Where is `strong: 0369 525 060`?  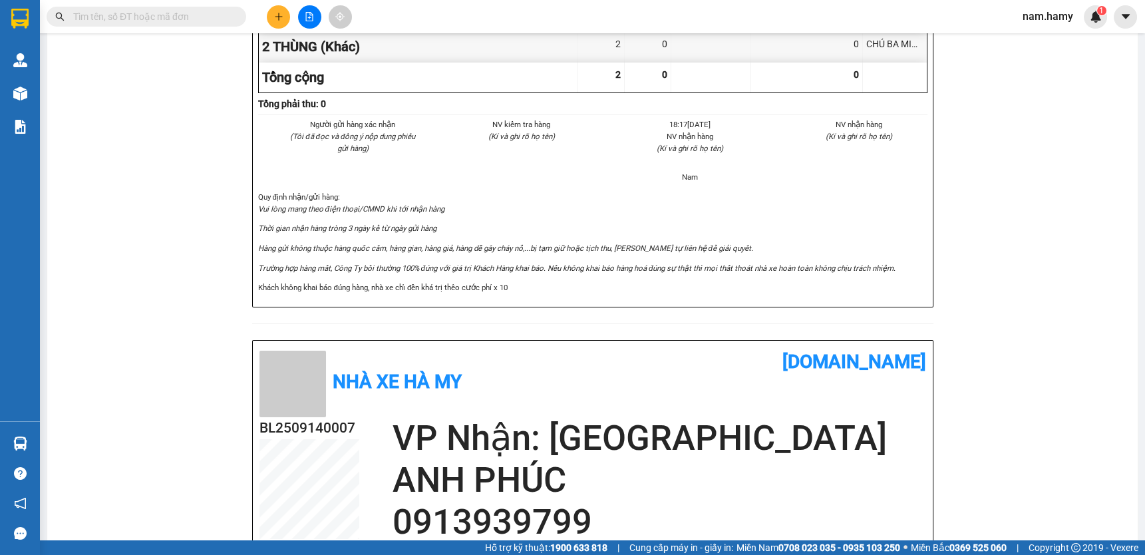 strong: 0369 525 060 is located at coordinates (978, 547).